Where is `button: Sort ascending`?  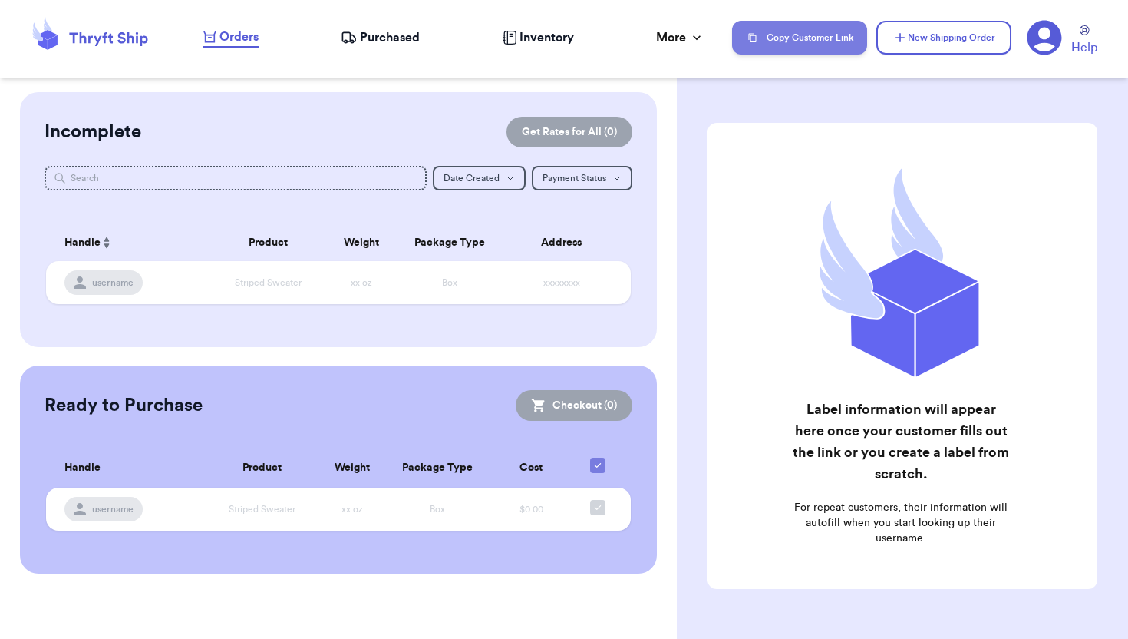 button: Sort ascending is located at coordinates (107, 243).